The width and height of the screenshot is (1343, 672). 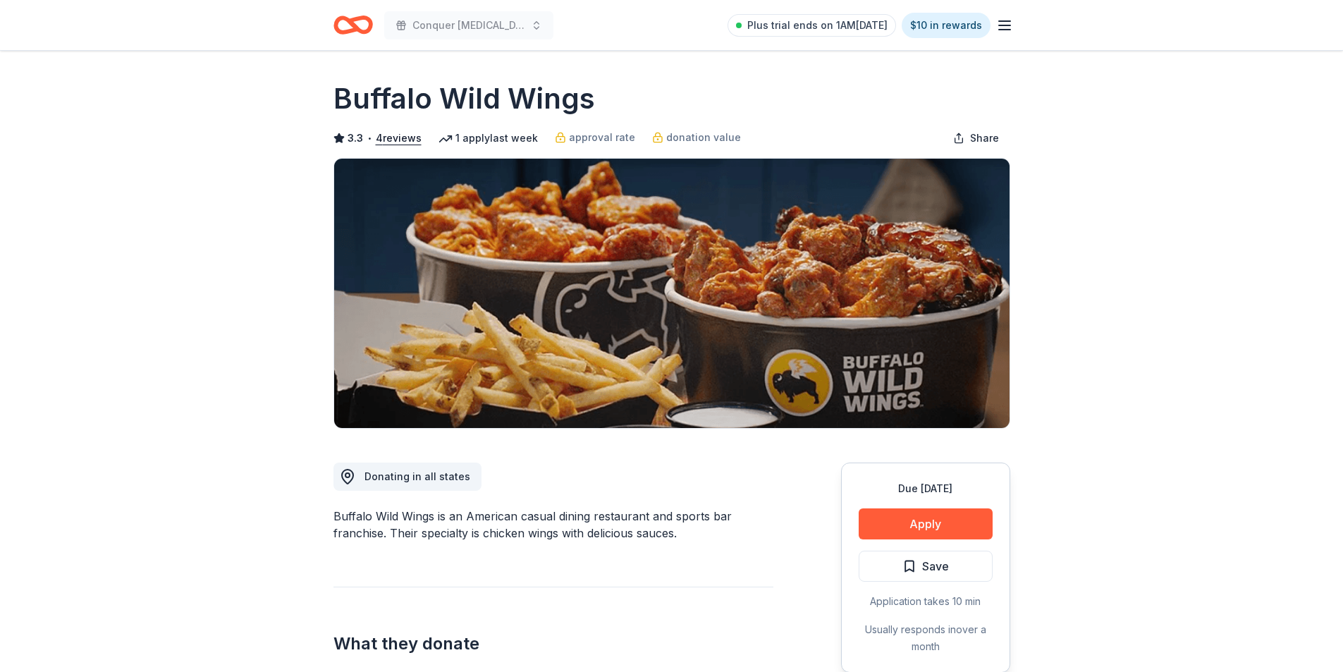 I want to click on span: approval rate, so click(x=602, y=137).